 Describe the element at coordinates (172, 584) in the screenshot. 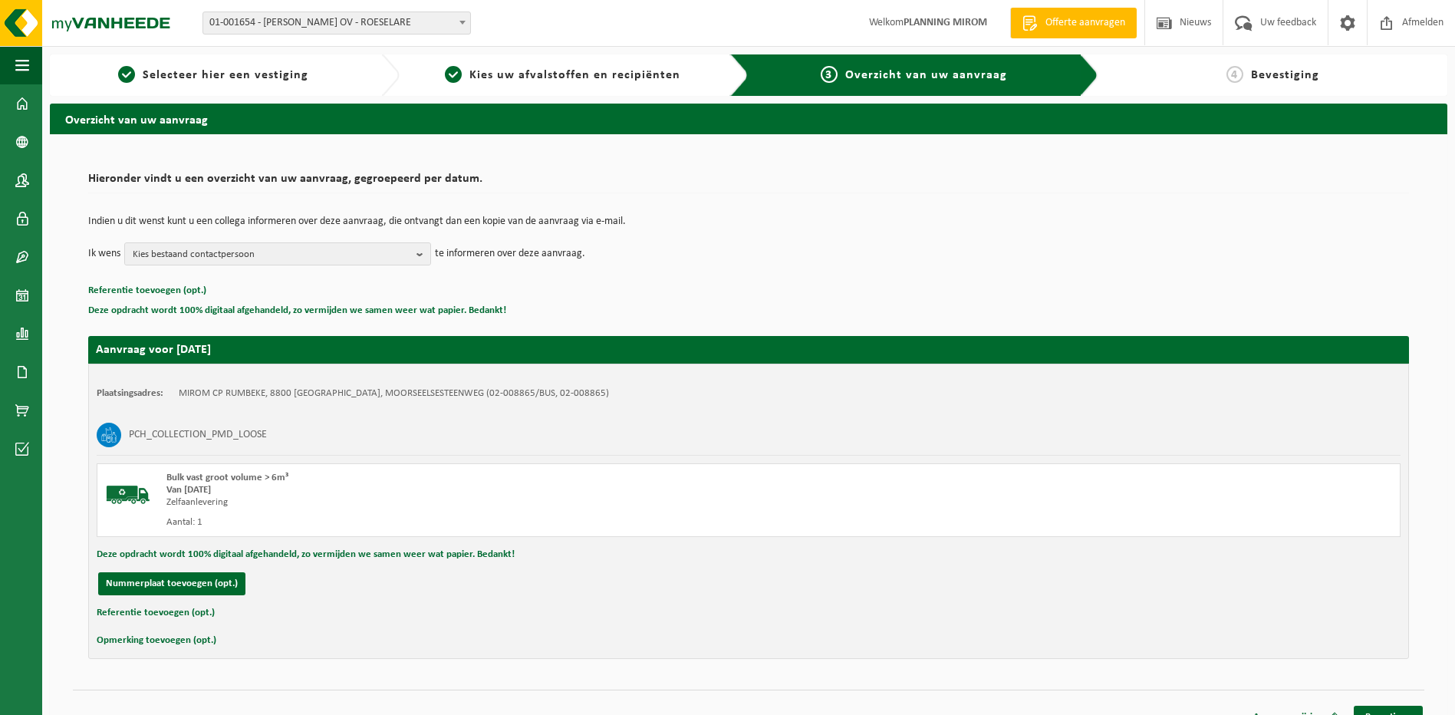

I see `button: Nummerplaat toevoegen (opt.)` at that location.